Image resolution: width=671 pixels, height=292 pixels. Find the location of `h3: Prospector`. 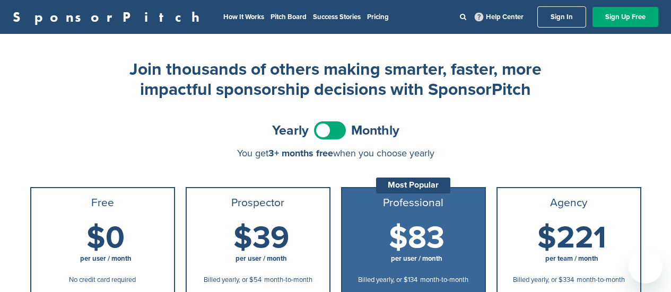

h3: Prospector is located at coordinates (258, 203).